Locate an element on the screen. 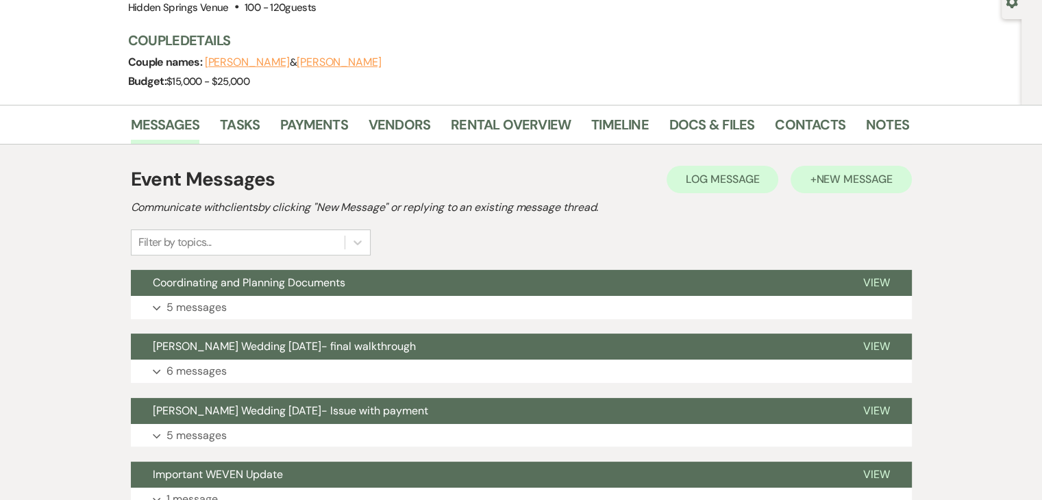  span: $15,000 - $25,000 is located at coordinates (208, 82).